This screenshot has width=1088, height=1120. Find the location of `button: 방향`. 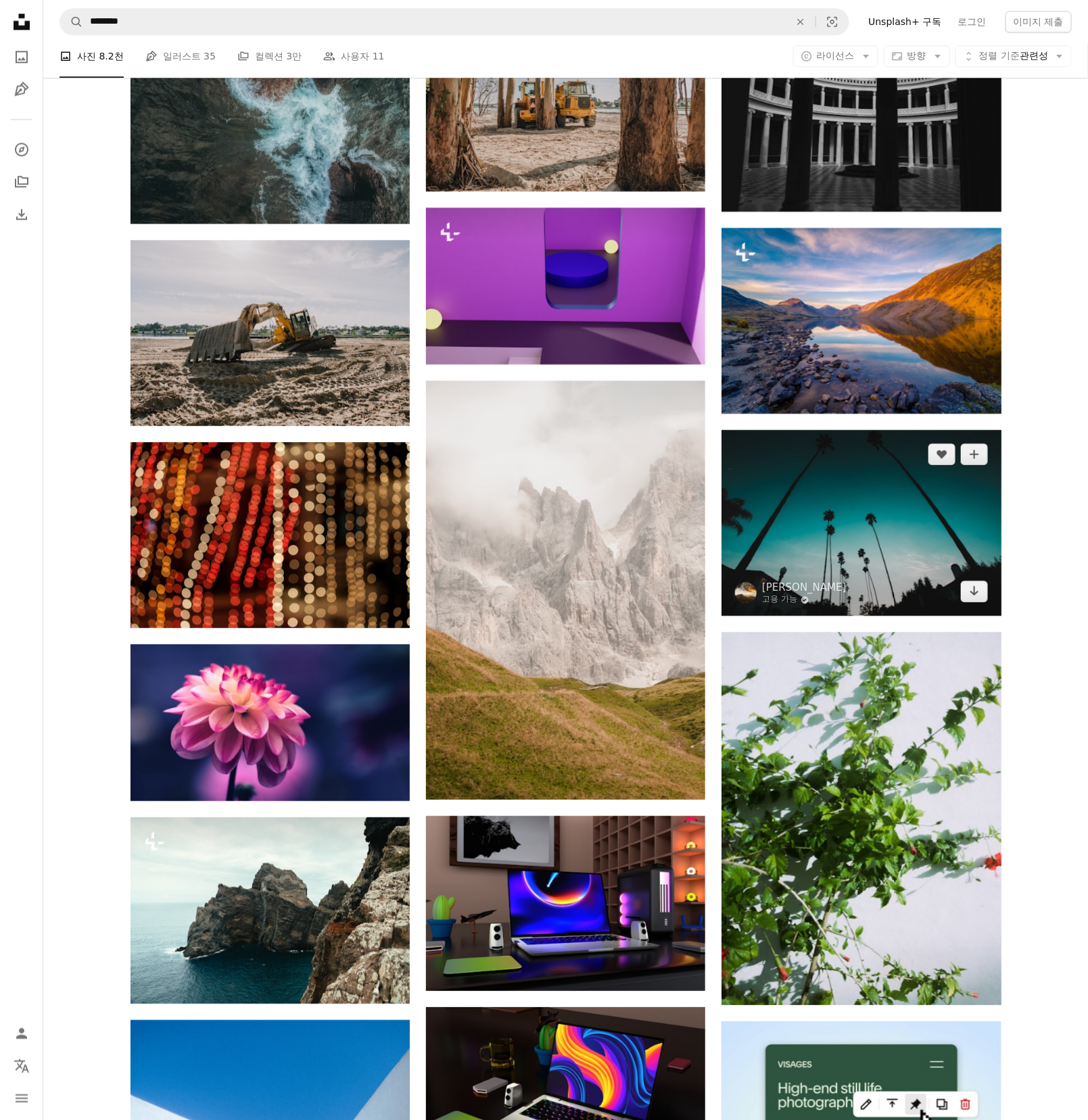

button: 방향 is located at coordinates (917, 57).